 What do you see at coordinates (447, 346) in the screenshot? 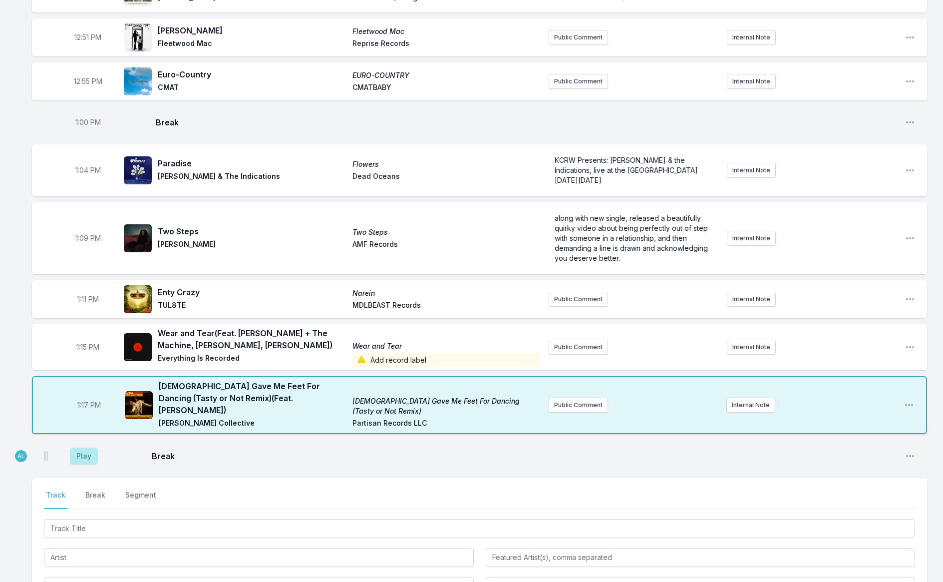
I see `span: Wear and Tear` at bounding box center [447, 346].